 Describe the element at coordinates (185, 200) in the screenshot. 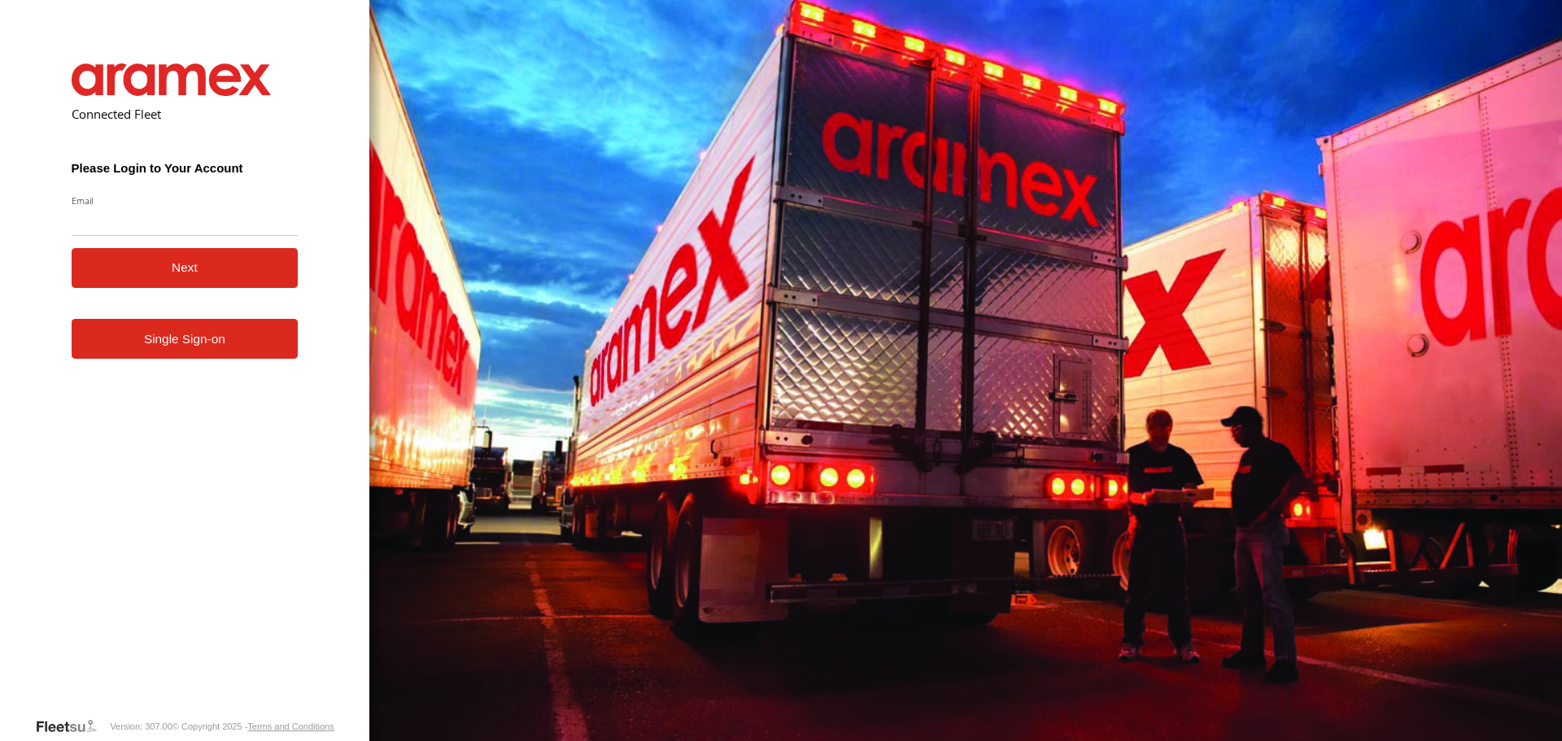

I see `label: Email` at that location.